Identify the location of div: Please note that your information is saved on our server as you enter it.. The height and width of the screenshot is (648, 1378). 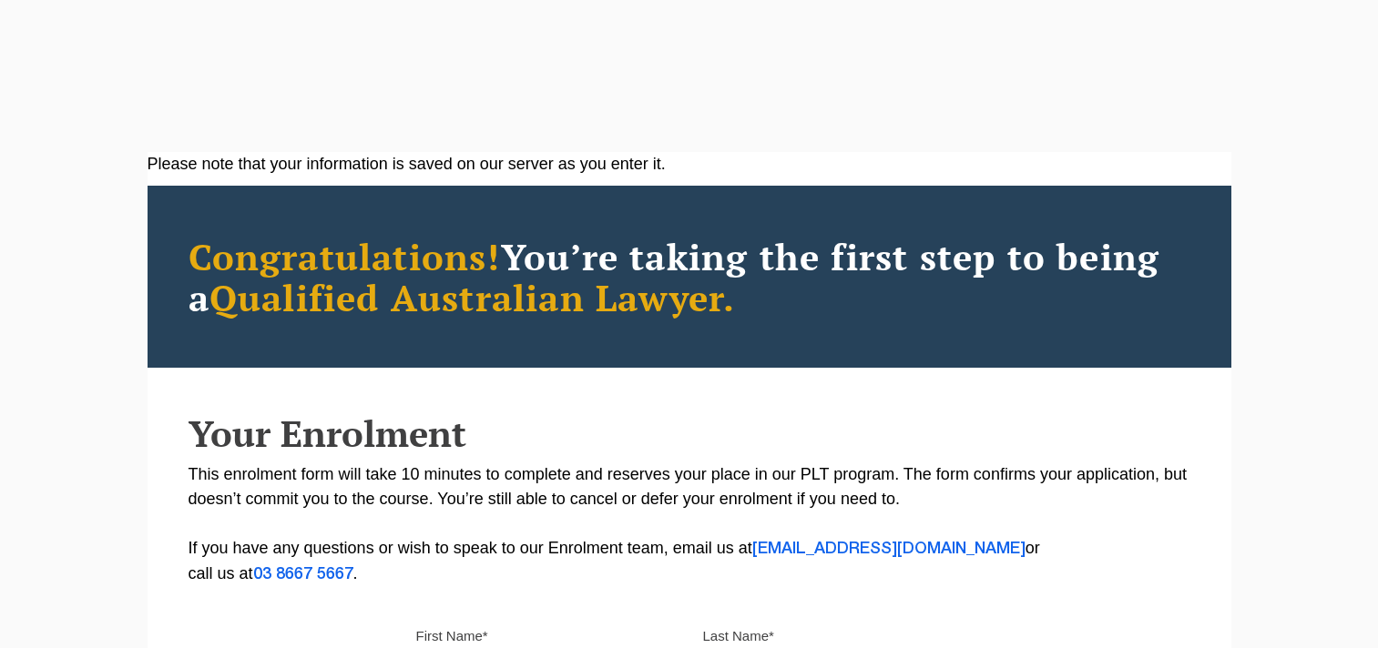
(689, 164).